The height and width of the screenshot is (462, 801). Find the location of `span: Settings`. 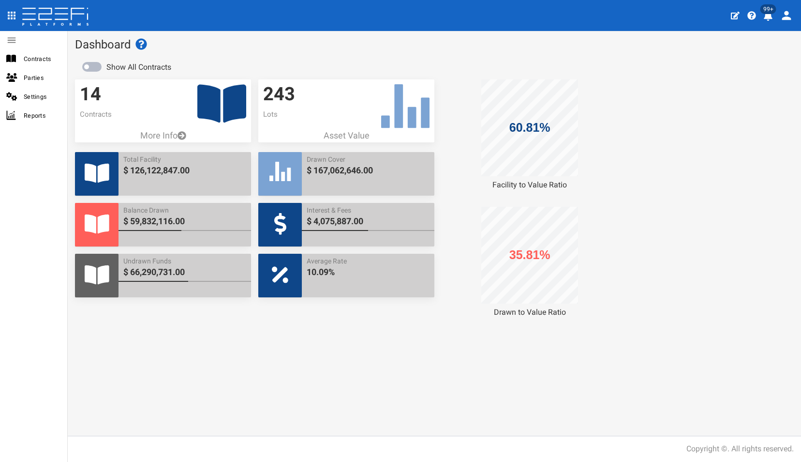

span: Settings is located at coordinates (42, 96).